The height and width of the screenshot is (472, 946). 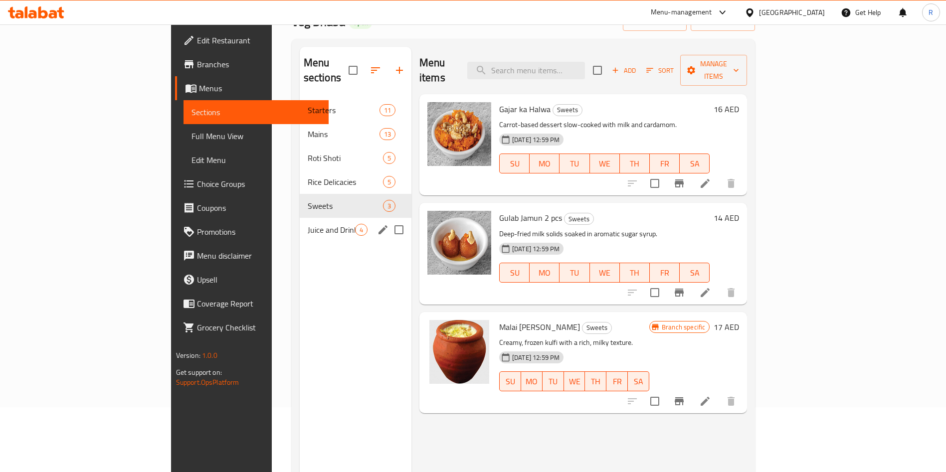 What do you see at coordinates (259, 256) in the screenshot?
I see `span: Menu disclaimer` at bounding box center [259, 256].